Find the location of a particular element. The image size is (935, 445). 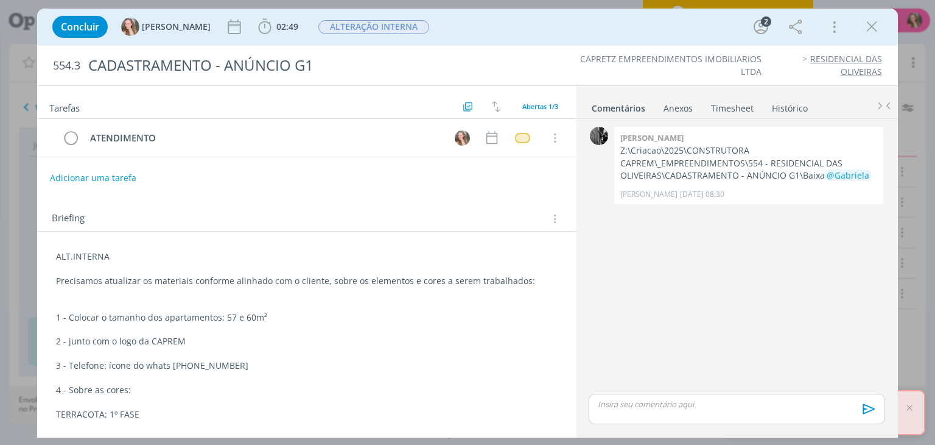

span: Tarefas is located at coordinates (65, 107).